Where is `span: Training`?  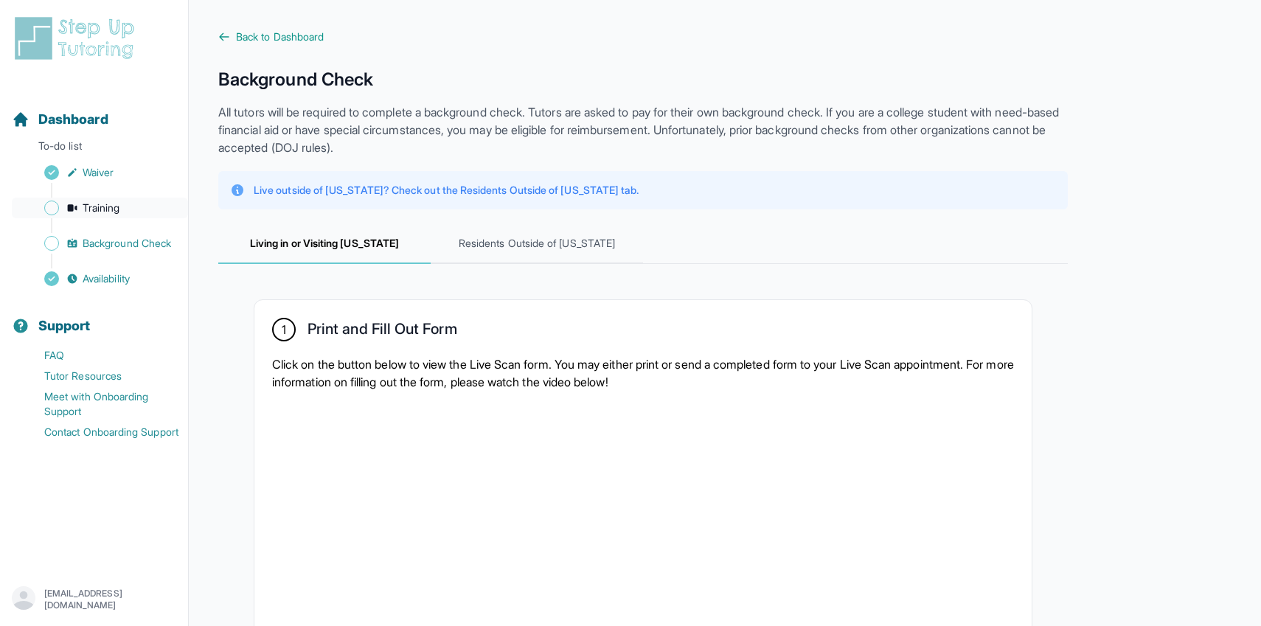
span: Training is located at coordinates (101, 208).